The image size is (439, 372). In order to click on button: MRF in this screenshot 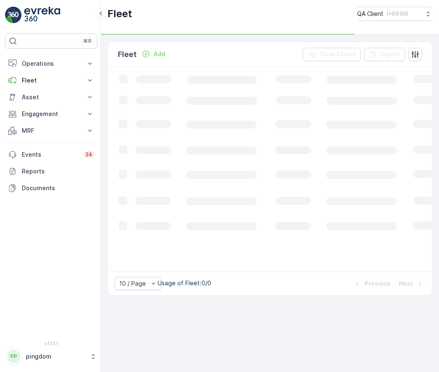, I will do `click(51, 131)`.